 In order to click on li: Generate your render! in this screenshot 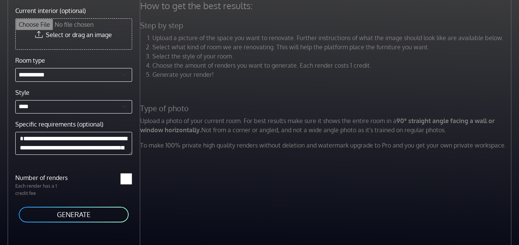, I will do `click(332, 74)`.